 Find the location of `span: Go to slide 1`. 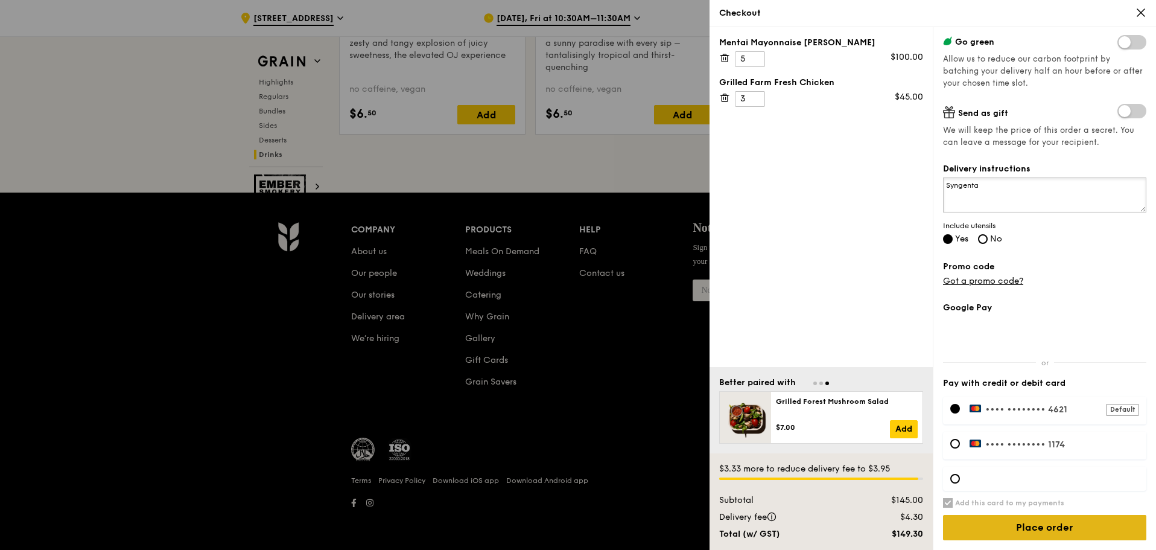

span: Go to slide 1 is located at coordinates (815, 383).